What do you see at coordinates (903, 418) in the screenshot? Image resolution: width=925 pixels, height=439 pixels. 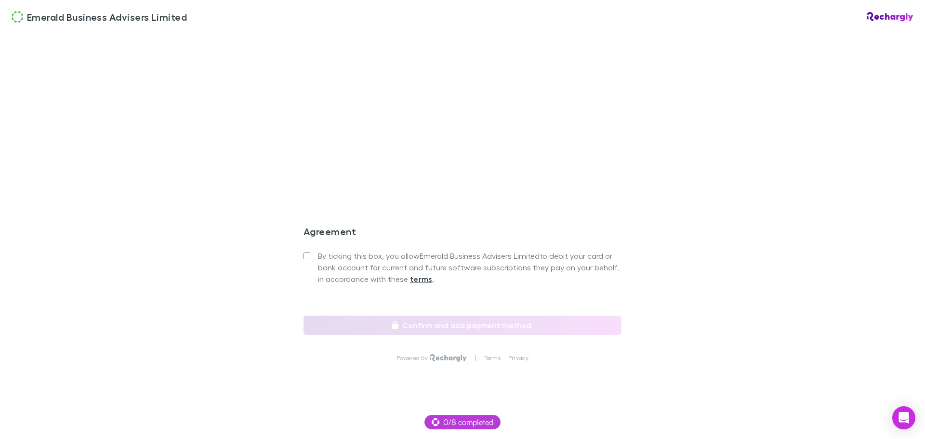 I see `div: Open Intercom Messenger` at bounding box center [903, 418].